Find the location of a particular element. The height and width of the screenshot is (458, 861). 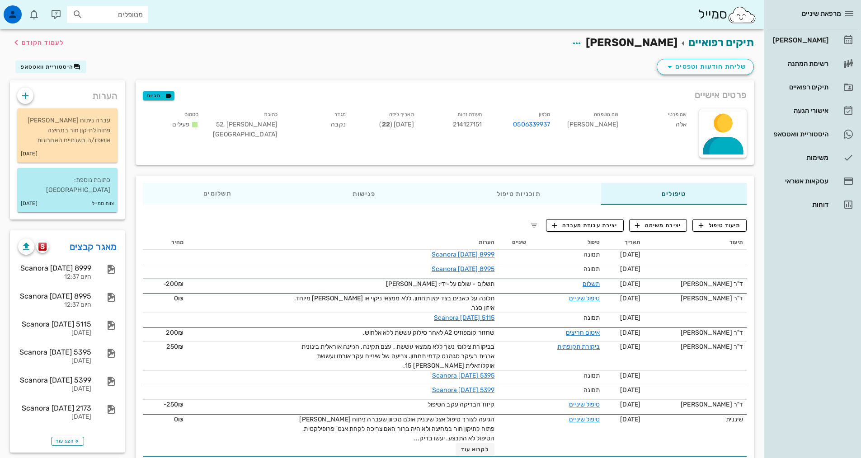

div: סמייל is located at coordinates (727, 14).